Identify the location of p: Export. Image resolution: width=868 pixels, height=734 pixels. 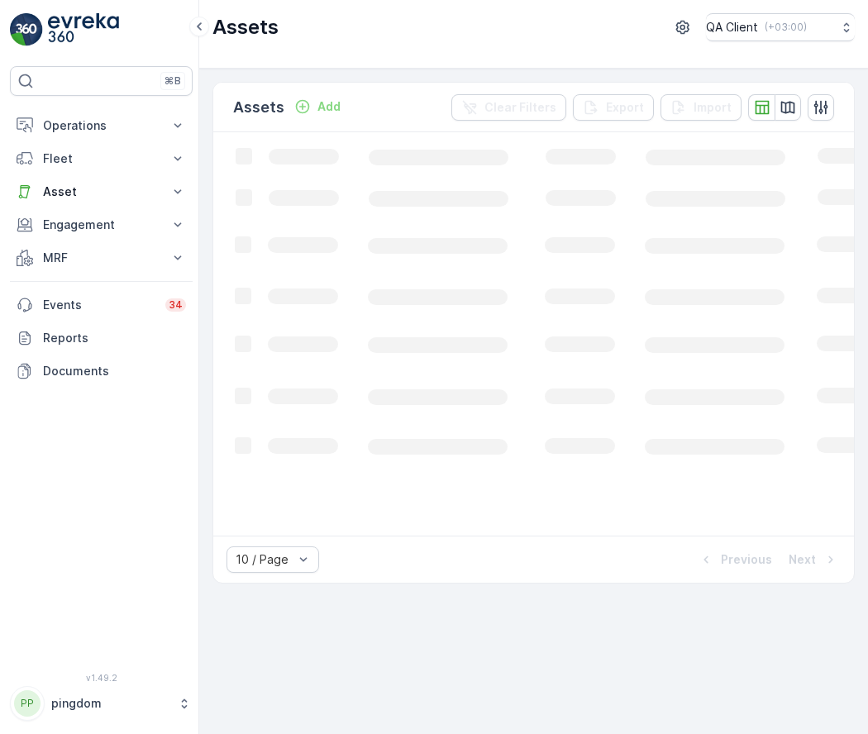
(625, 108).